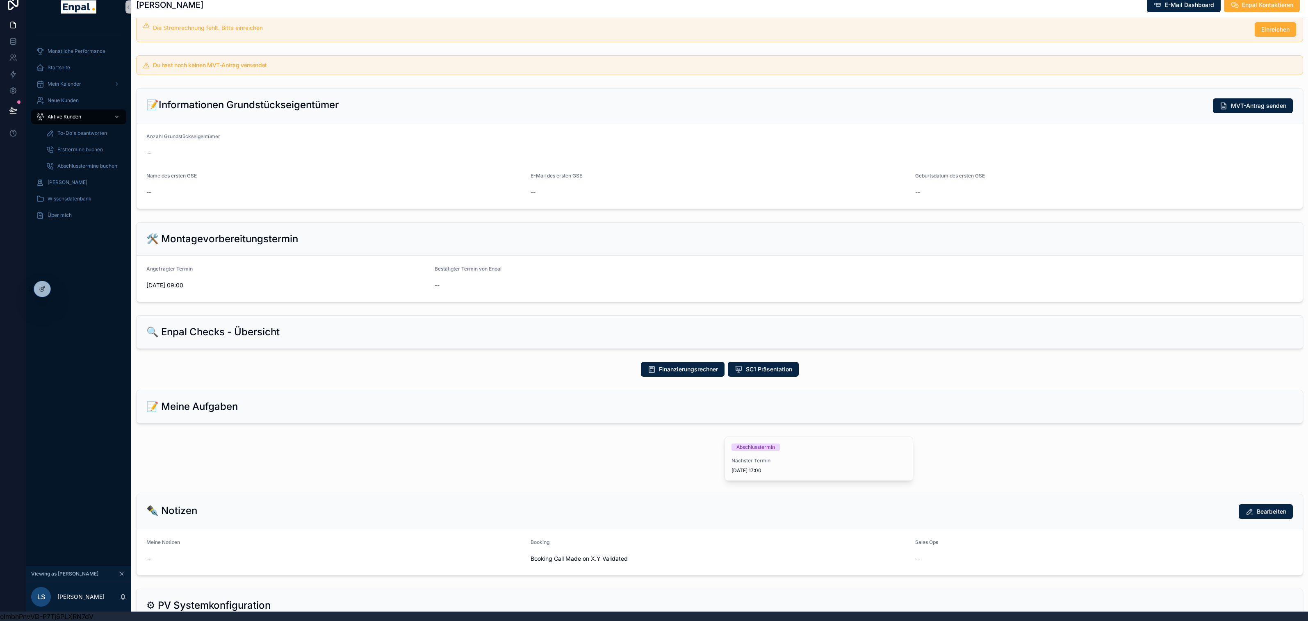 This screenshot has height=621, width=1308. What do you see at coordinates (700, 28) in the screenshot?
I see `div: Die Stromrechnung fehlt. Bitte einreichen` at bounding box center [700, 28].